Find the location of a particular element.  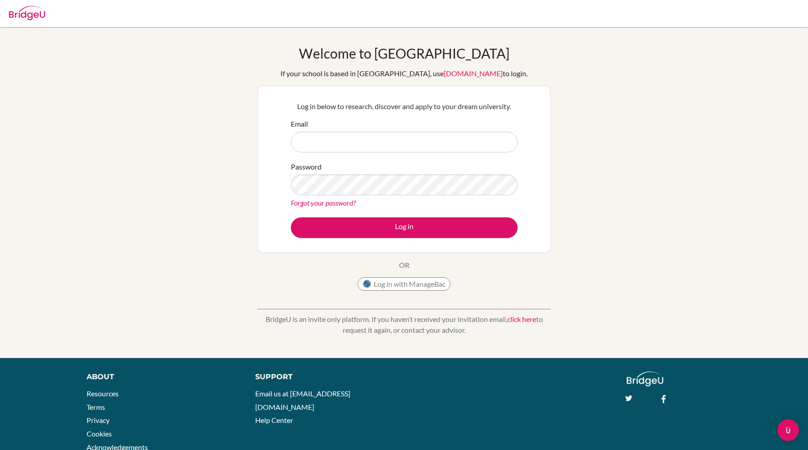

div: Support is located at coordinates (324, 377).